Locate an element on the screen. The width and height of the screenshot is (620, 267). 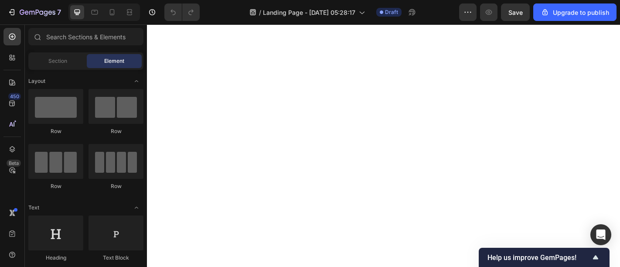
div: Undo/Redo is located at coordinates (182, 12).